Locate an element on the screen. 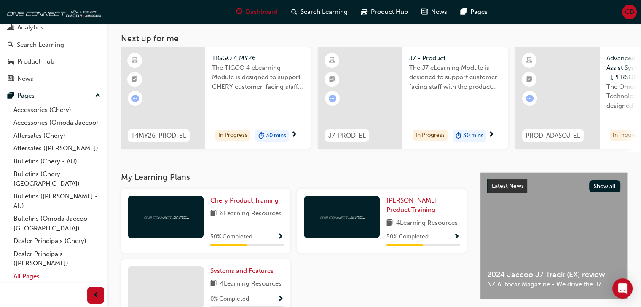 Image resolution: width=641 pixels, height=307 pixels. a: Chery Product Training is located at coordinates (246, 200).